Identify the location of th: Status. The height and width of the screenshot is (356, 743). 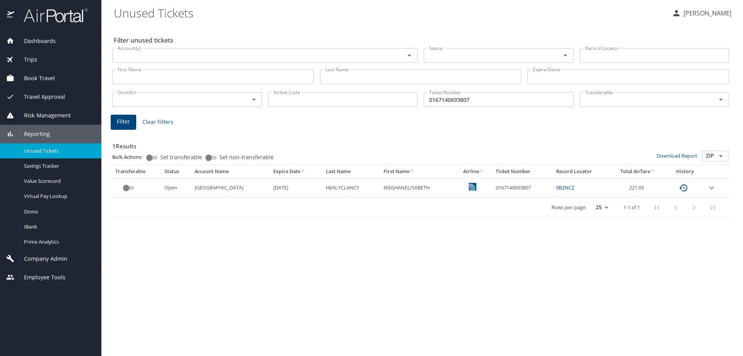
(176, 172).